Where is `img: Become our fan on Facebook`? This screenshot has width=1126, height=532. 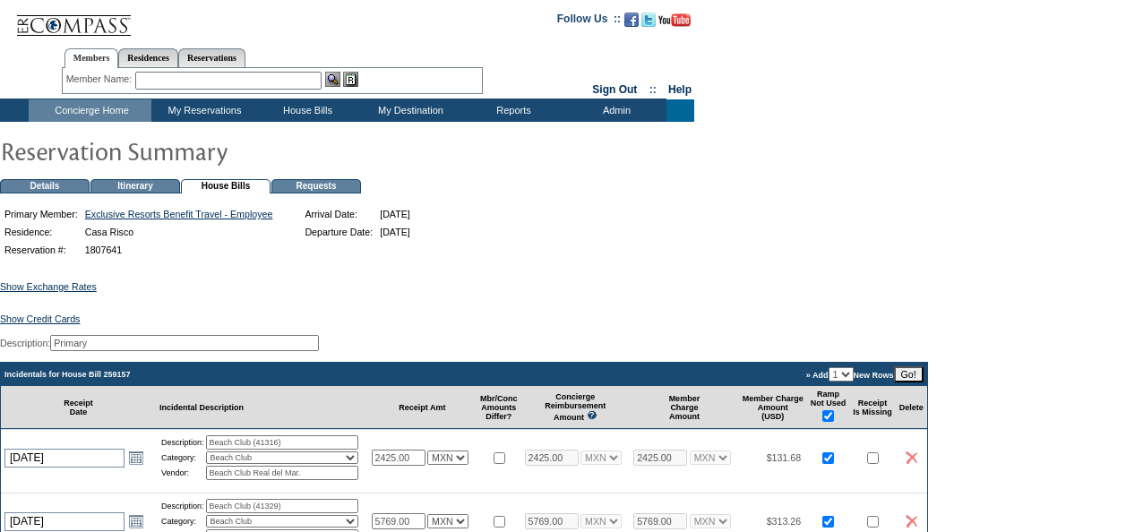
img: Become our fan on Facebook is located at coordinates (631, 20).